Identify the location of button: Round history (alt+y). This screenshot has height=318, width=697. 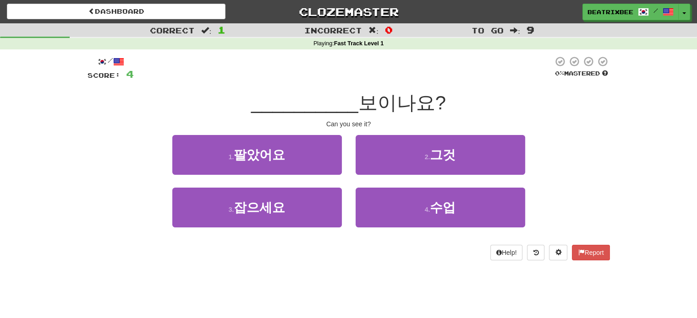
(536, 253).